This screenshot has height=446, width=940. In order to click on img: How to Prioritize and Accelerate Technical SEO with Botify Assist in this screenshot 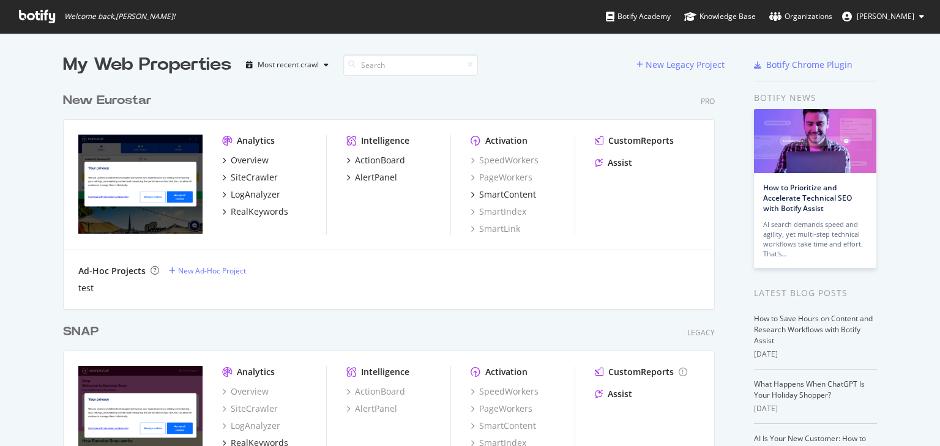, I will do `click(816, 141)`.